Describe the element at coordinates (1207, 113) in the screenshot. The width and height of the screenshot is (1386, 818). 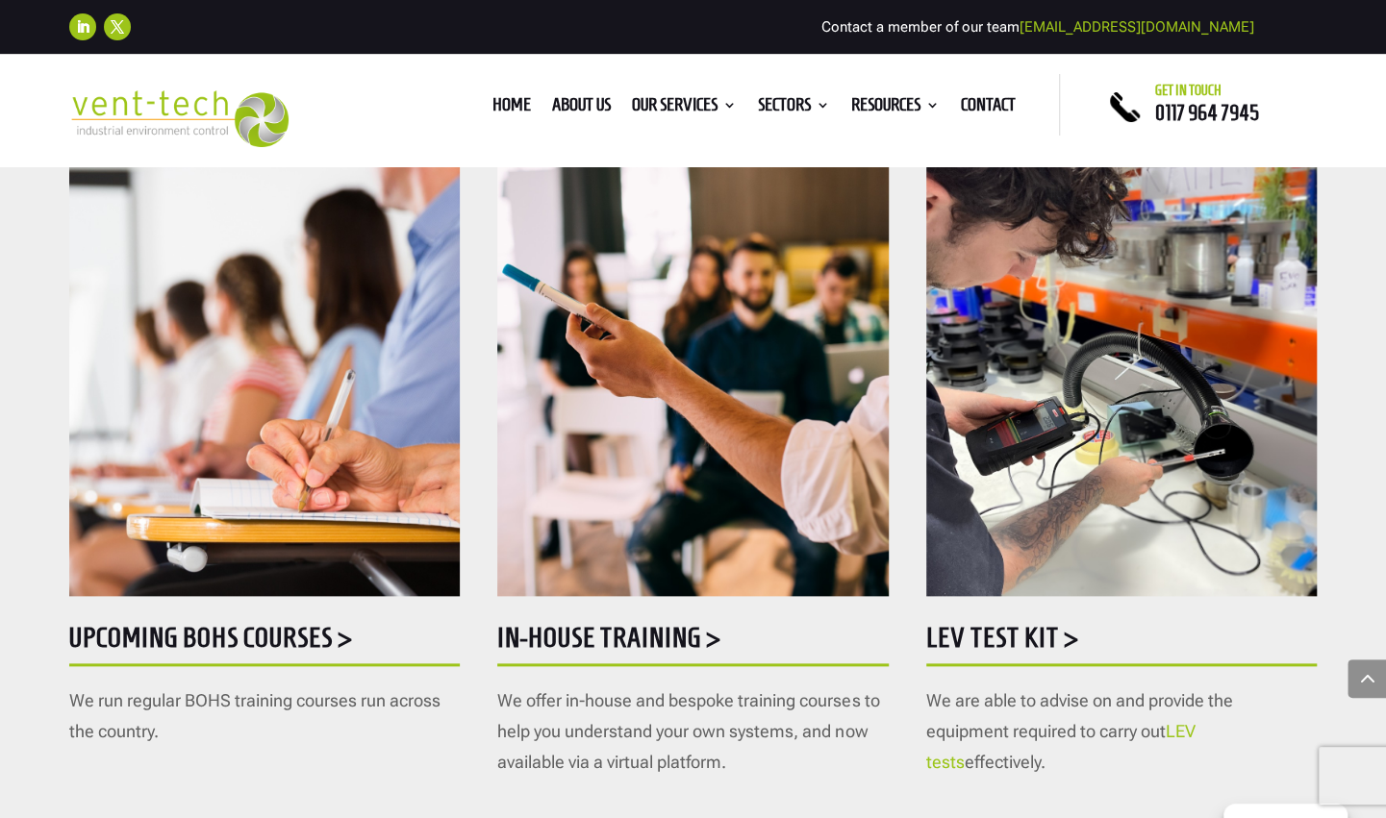
I see `span: 0117 964 7945` at that location.